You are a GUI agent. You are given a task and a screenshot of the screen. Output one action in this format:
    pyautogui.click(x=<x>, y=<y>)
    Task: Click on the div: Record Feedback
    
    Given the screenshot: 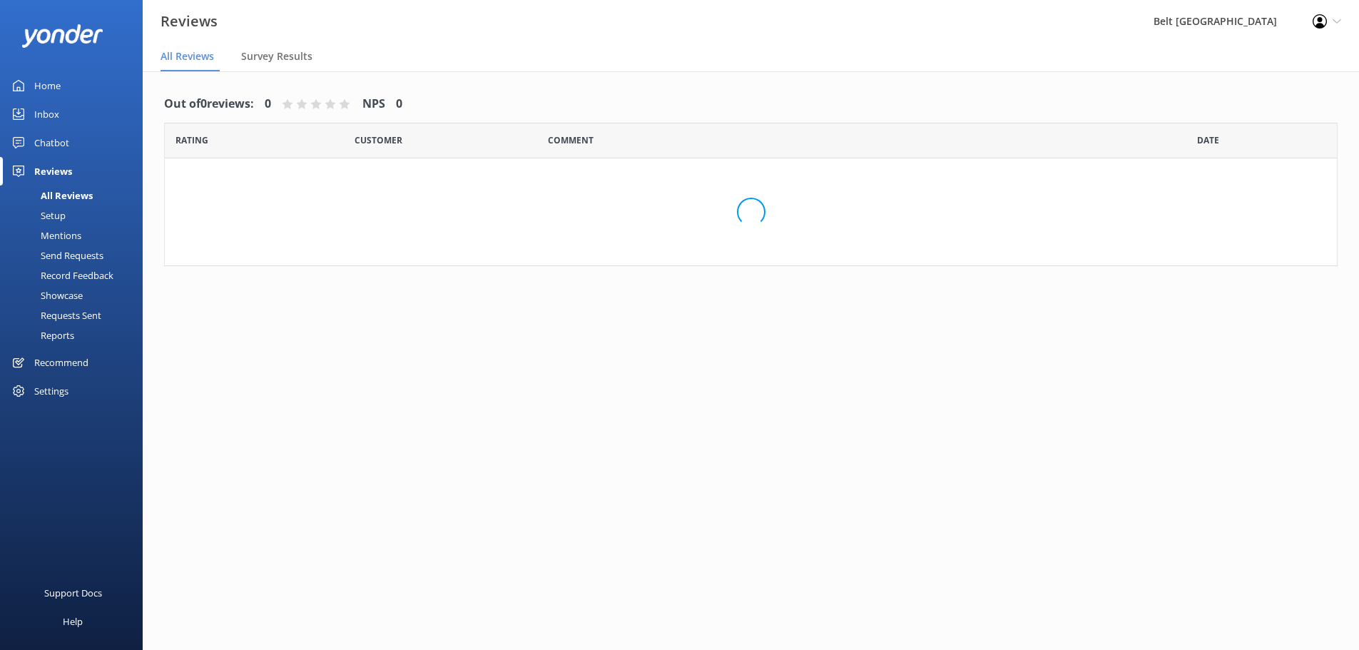 What is the action you would take?
    pyautogui.click(x=61, y=275)
    